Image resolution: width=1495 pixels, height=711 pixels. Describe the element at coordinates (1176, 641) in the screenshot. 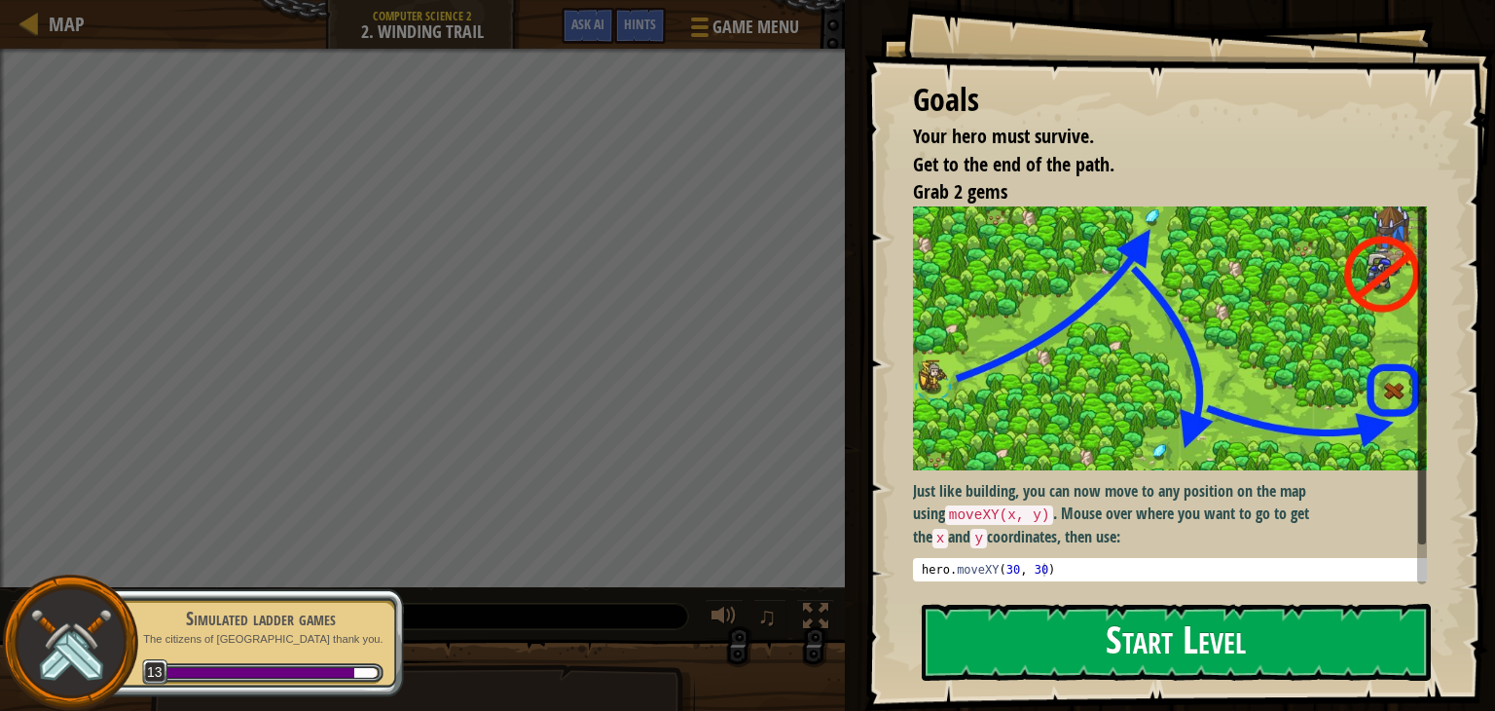

I see `button: Start Level` at that location.